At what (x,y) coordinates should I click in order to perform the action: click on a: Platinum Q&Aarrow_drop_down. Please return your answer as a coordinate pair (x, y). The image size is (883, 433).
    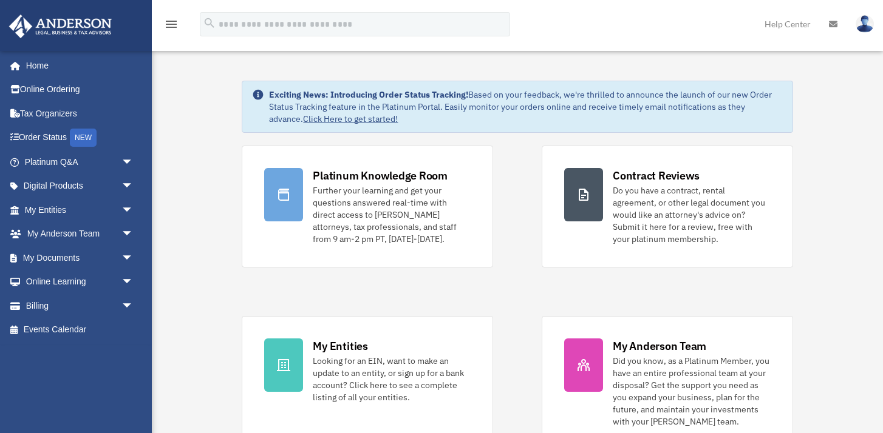
    Looking at the image, I should click on (80, 162).